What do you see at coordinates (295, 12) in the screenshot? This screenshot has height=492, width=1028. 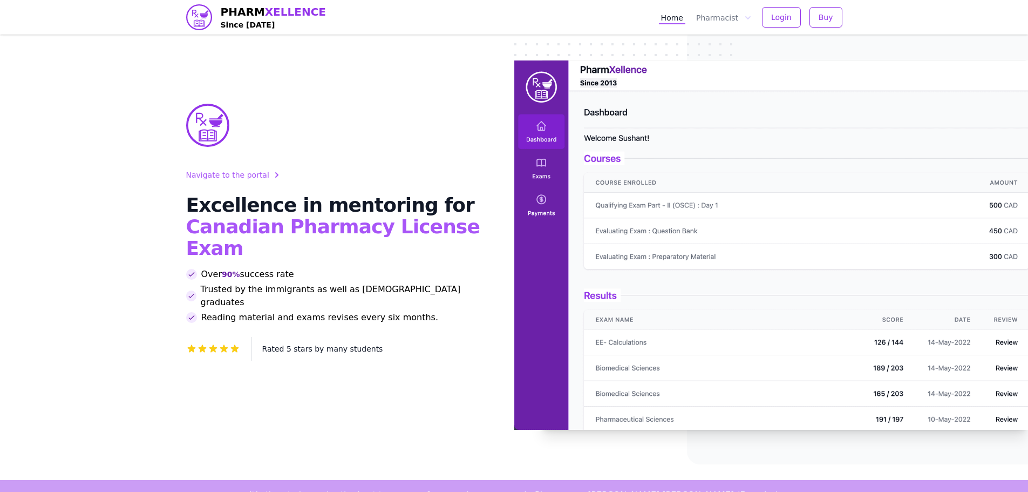 I see `span: XELLENCE` at bounding box center [295, 12].